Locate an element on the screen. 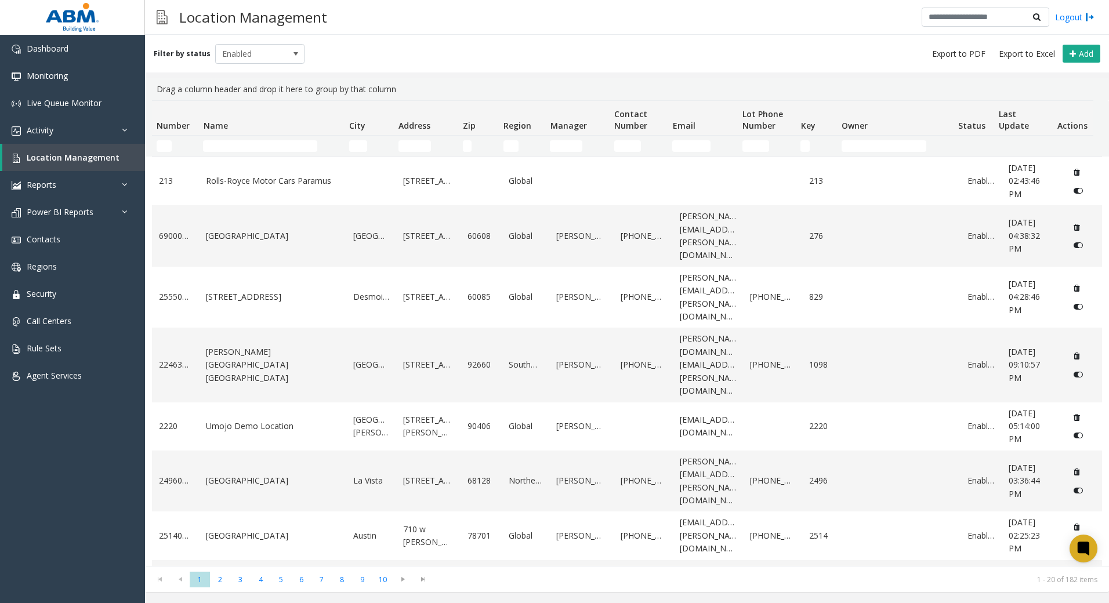  span: Page 10 is located at coordinates (382, 580).